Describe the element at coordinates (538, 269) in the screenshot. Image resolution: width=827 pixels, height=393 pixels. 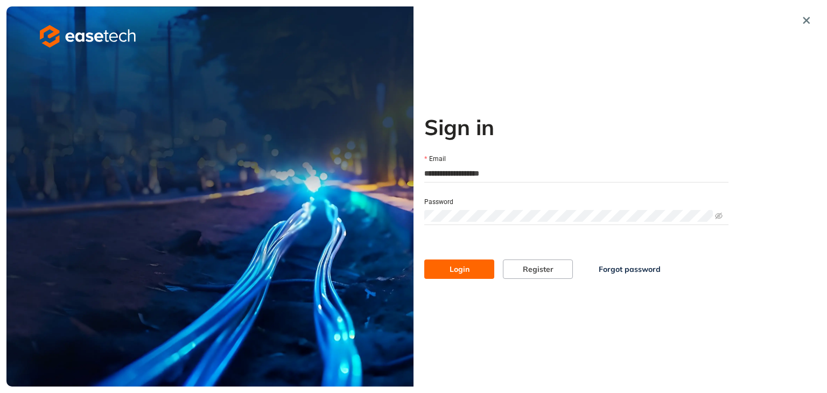
I see `span: Register` at that location.